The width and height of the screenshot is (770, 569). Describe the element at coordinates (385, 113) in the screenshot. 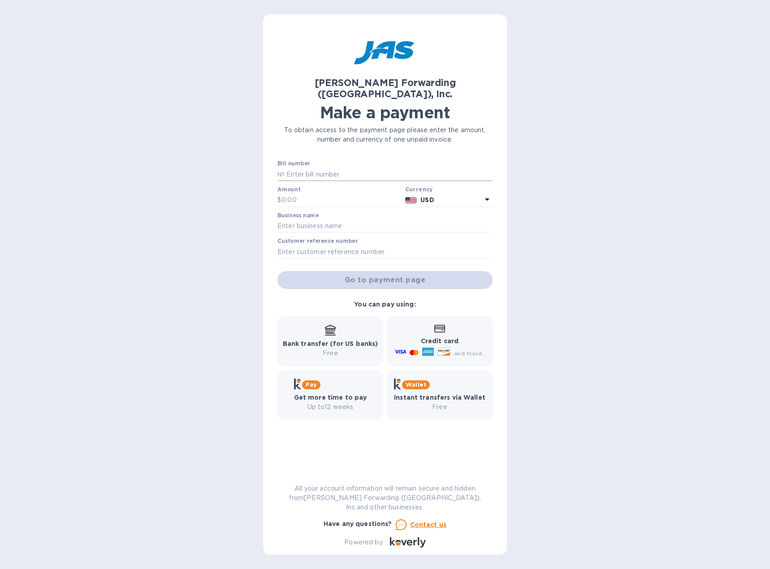

I see `h1: Make a payment` at that location.